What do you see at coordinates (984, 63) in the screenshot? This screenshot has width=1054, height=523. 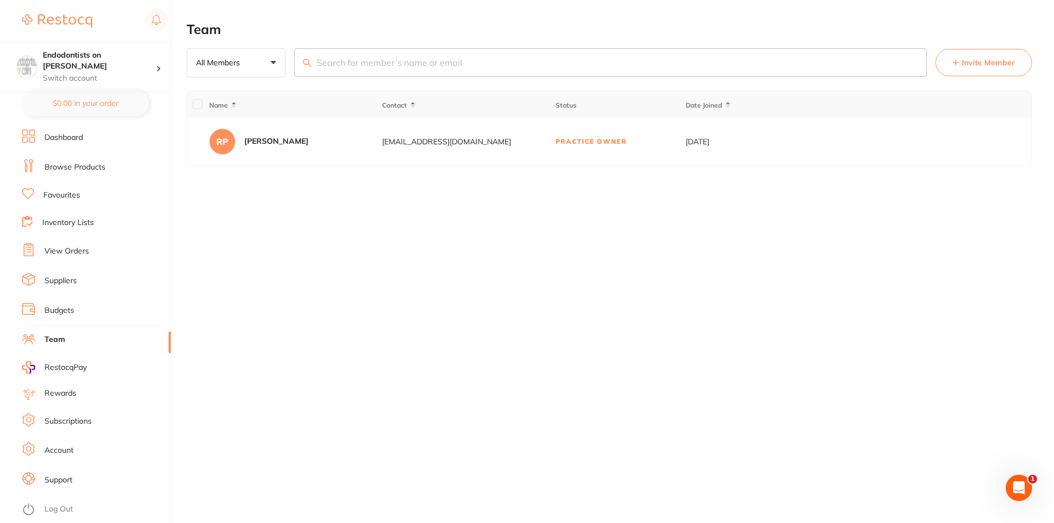 I see `button: Invite Member` at bounding box center [984, 63].